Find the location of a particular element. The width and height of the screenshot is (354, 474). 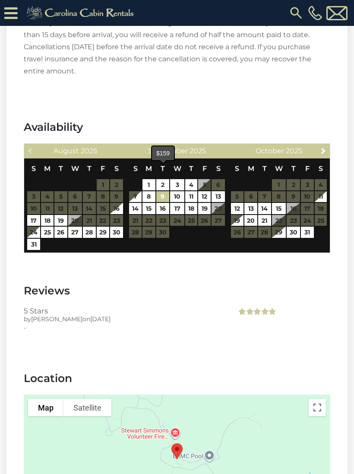

a: 4 is located at coordinates (191, 185).